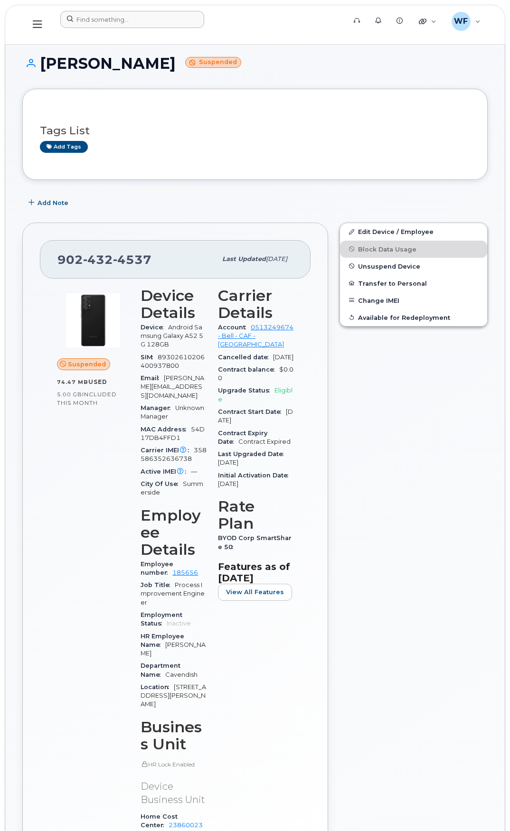 The image size is (510, 831). Describe the element at coordinates (161, 619) in the screenshot. I see `span: Employment Status` at that location.